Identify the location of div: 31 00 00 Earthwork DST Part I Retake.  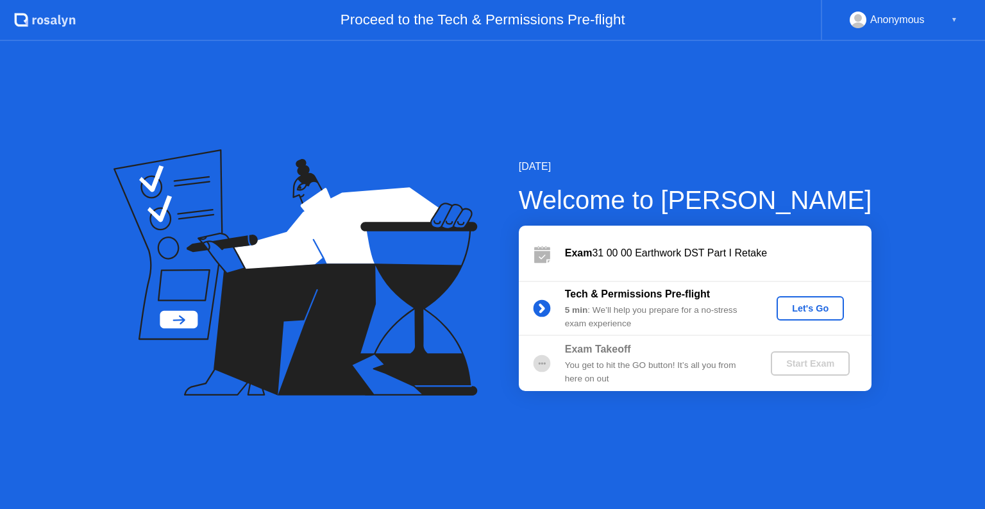
(718, 253).